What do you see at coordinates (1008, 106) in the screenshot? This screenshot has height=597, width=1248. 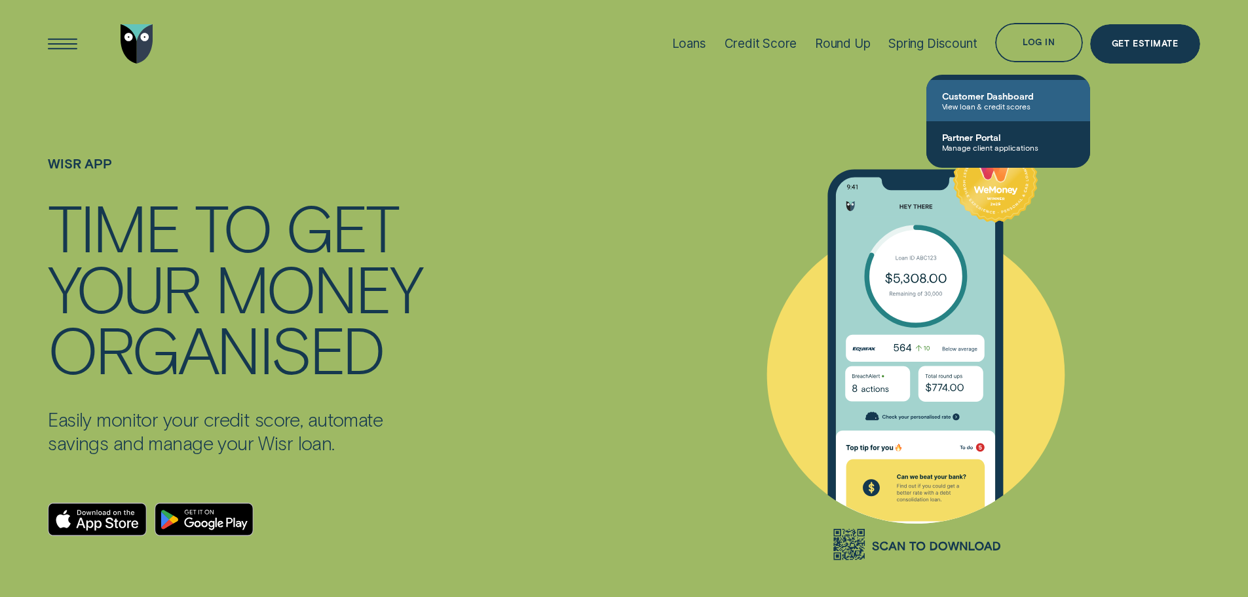 I see `span: View loan & credit scores` at bounding box center [1008, 106].